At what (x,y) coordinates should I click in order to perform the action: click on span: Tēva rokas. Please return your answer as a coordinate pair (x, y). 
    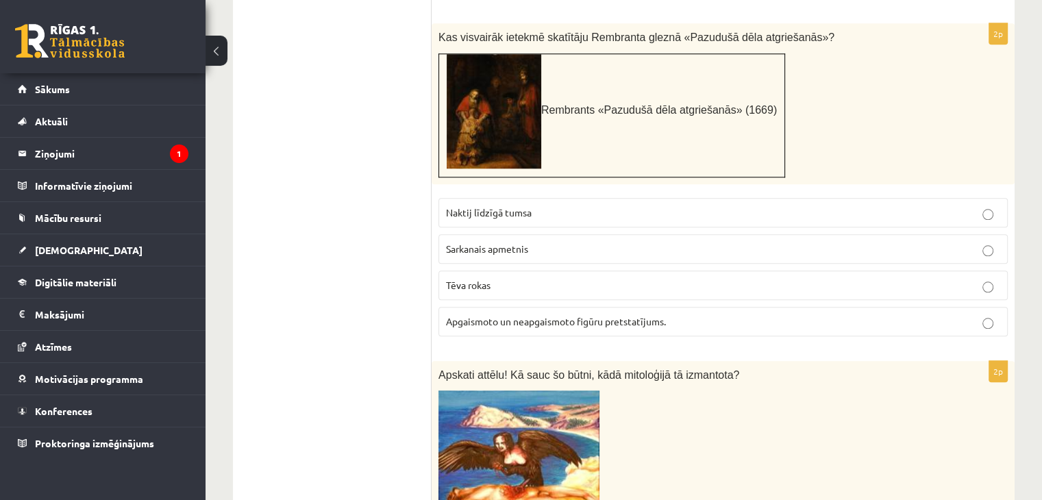
    Looking at the image, I should click on (468, 285).